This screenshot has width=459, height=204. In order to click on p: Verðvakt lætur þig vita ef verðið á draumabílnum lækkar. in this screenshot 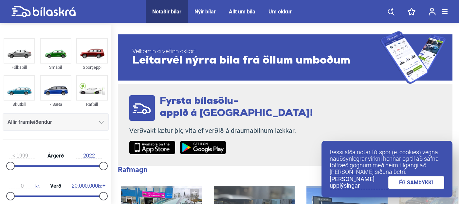, I will do `click(221, 131)`.